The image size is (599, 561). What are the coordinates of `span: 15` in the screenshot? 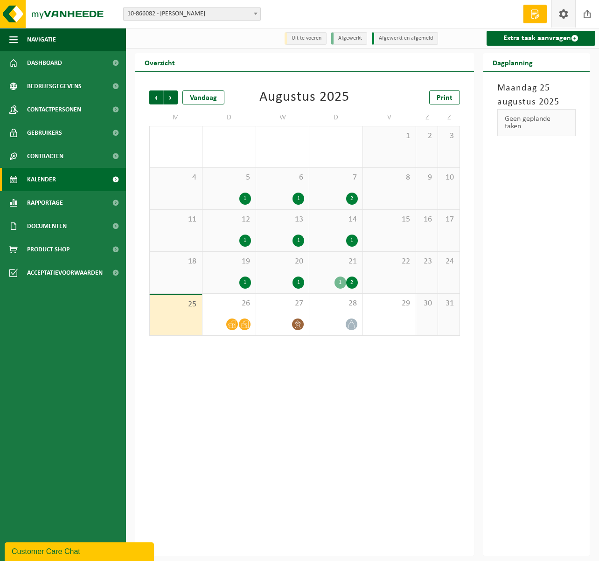 It's located at (389, 220).